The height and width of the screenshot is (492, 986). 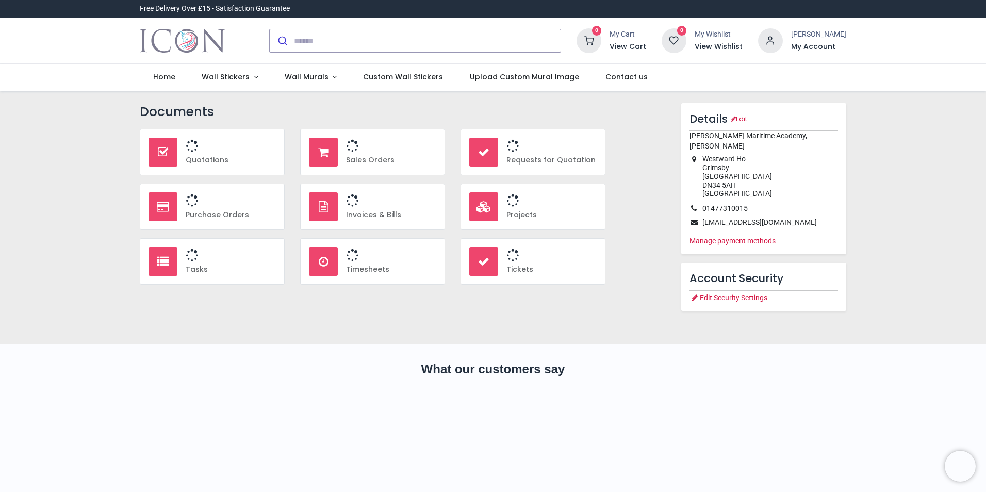 I want to click on span: Wall Murals, so click(x=306, y=77).